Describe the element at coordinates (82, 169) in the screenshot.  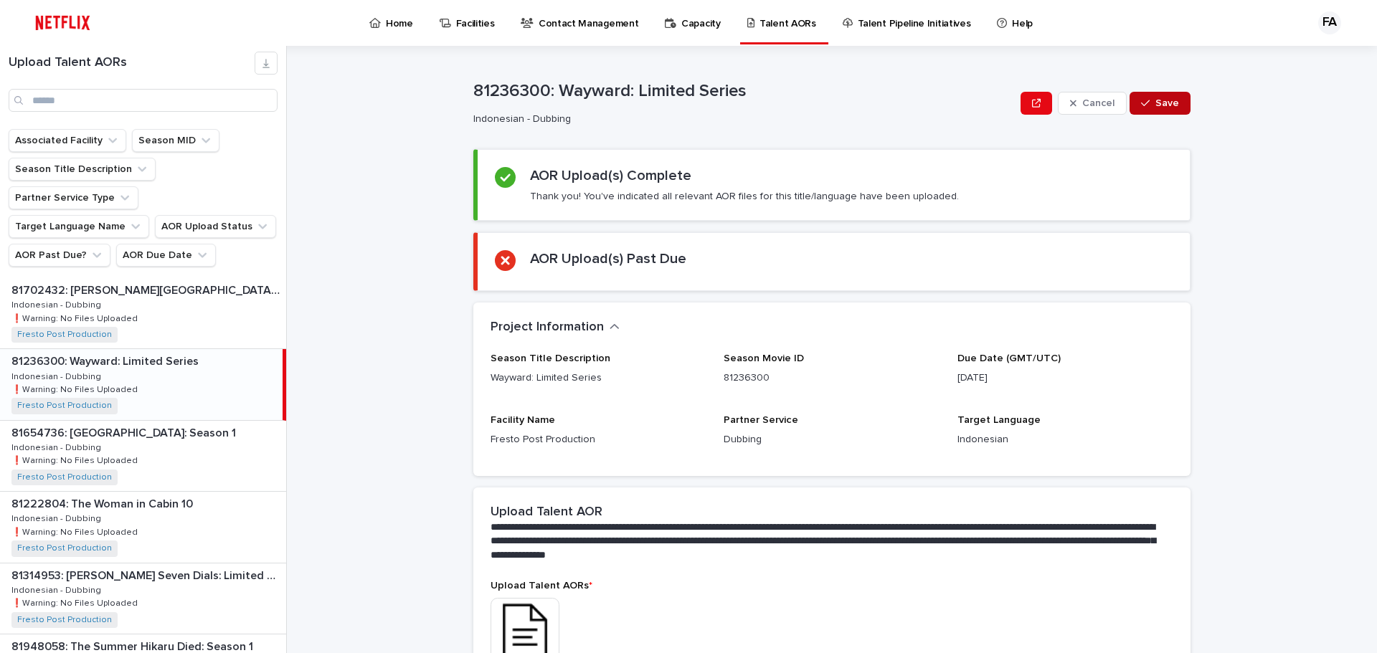
I see `button: Season Title Description` at that location.